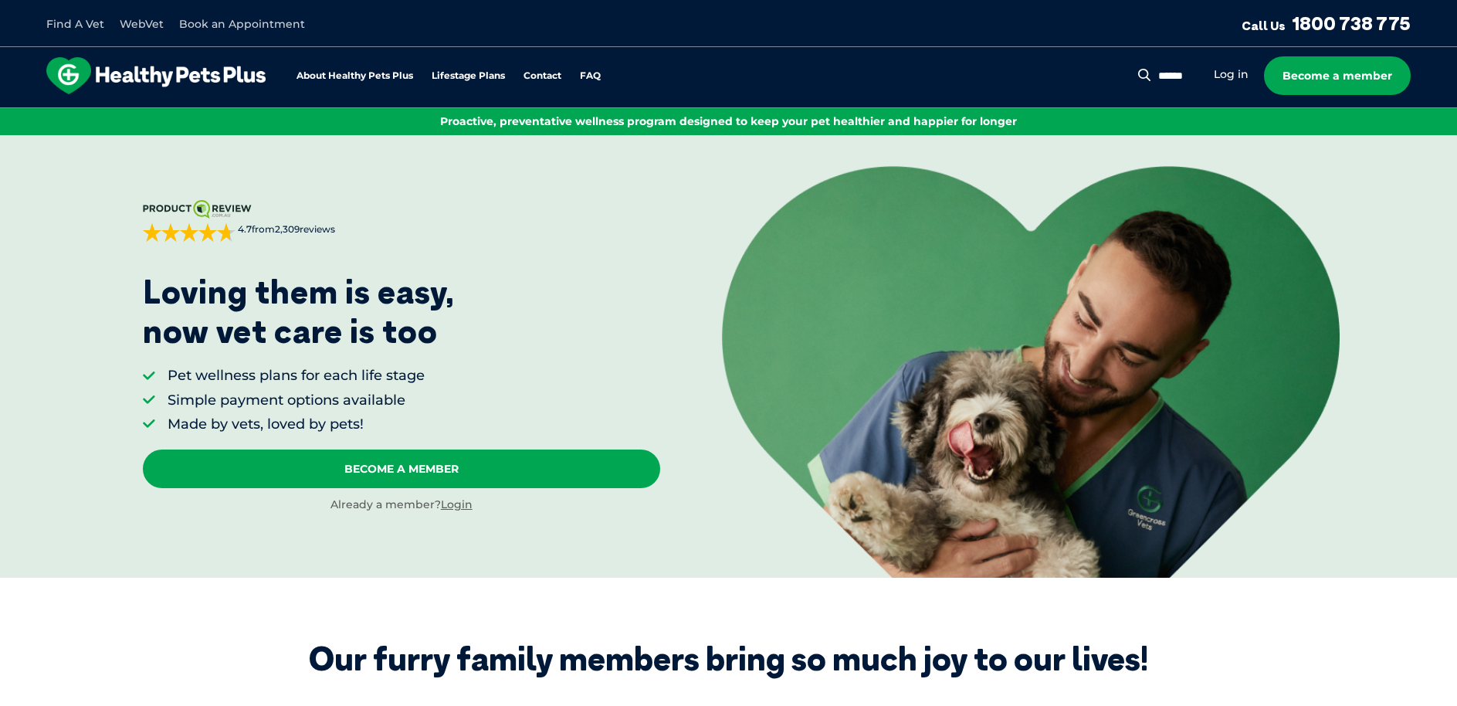 The width and height of the screenshot is (1457, 706). I want to click on a: Contact, so click(542, 76).